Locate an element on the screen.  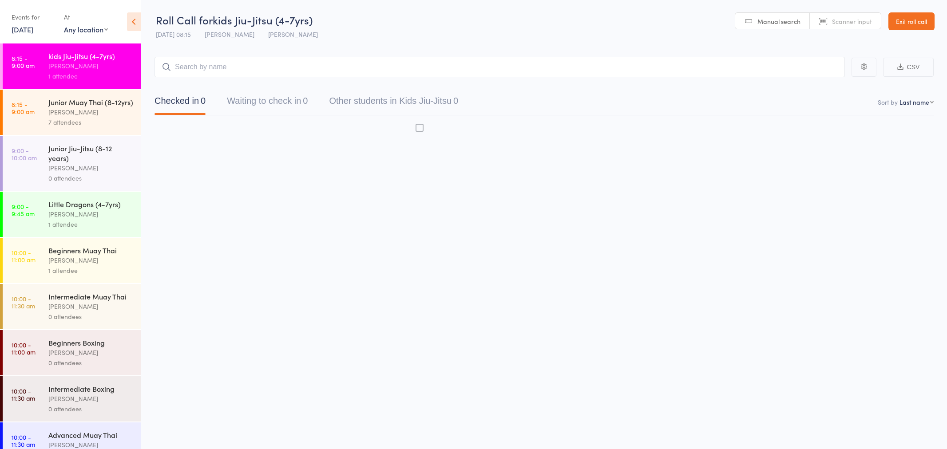
button: CSV is located at coordinates (909, 67).